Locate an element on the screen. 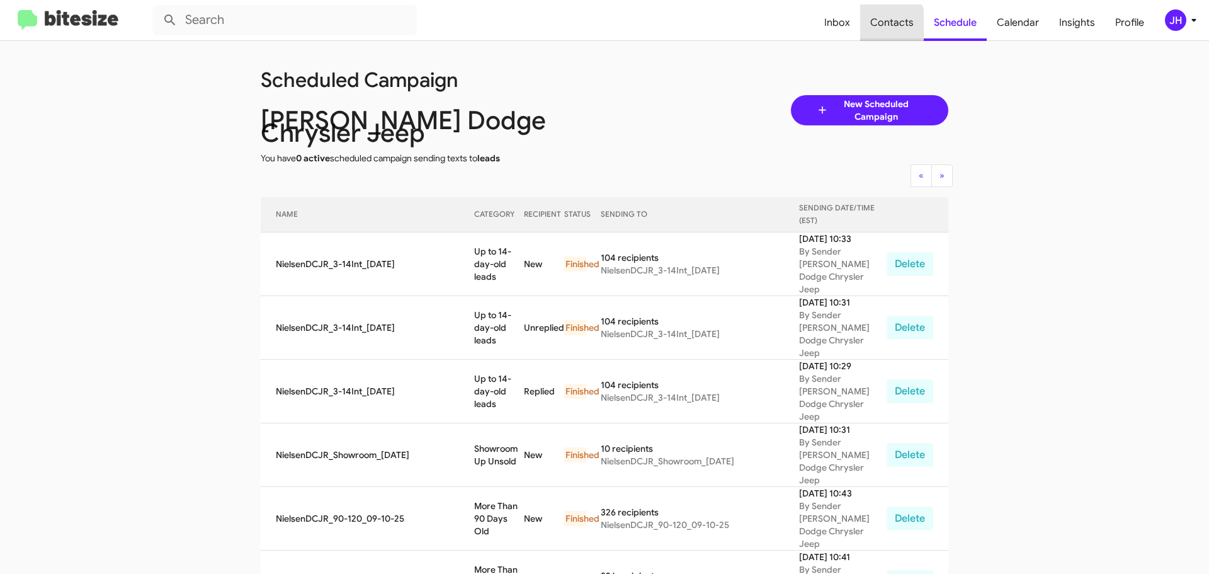 The image size is (1209, 574). th: RECIPIENT is located at coordinates (544, 215).